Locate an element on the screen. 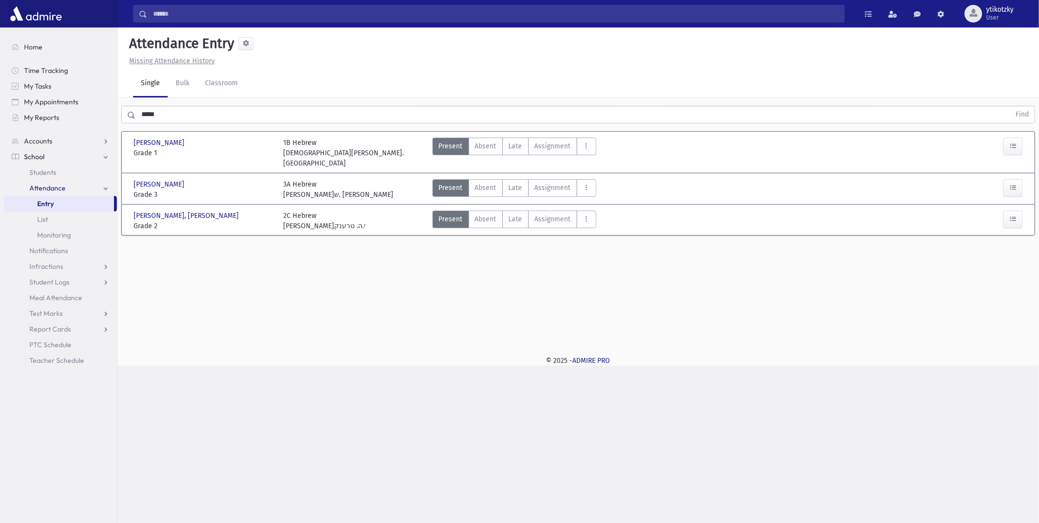  a: Report Cards is located at coordinates (60, 329).